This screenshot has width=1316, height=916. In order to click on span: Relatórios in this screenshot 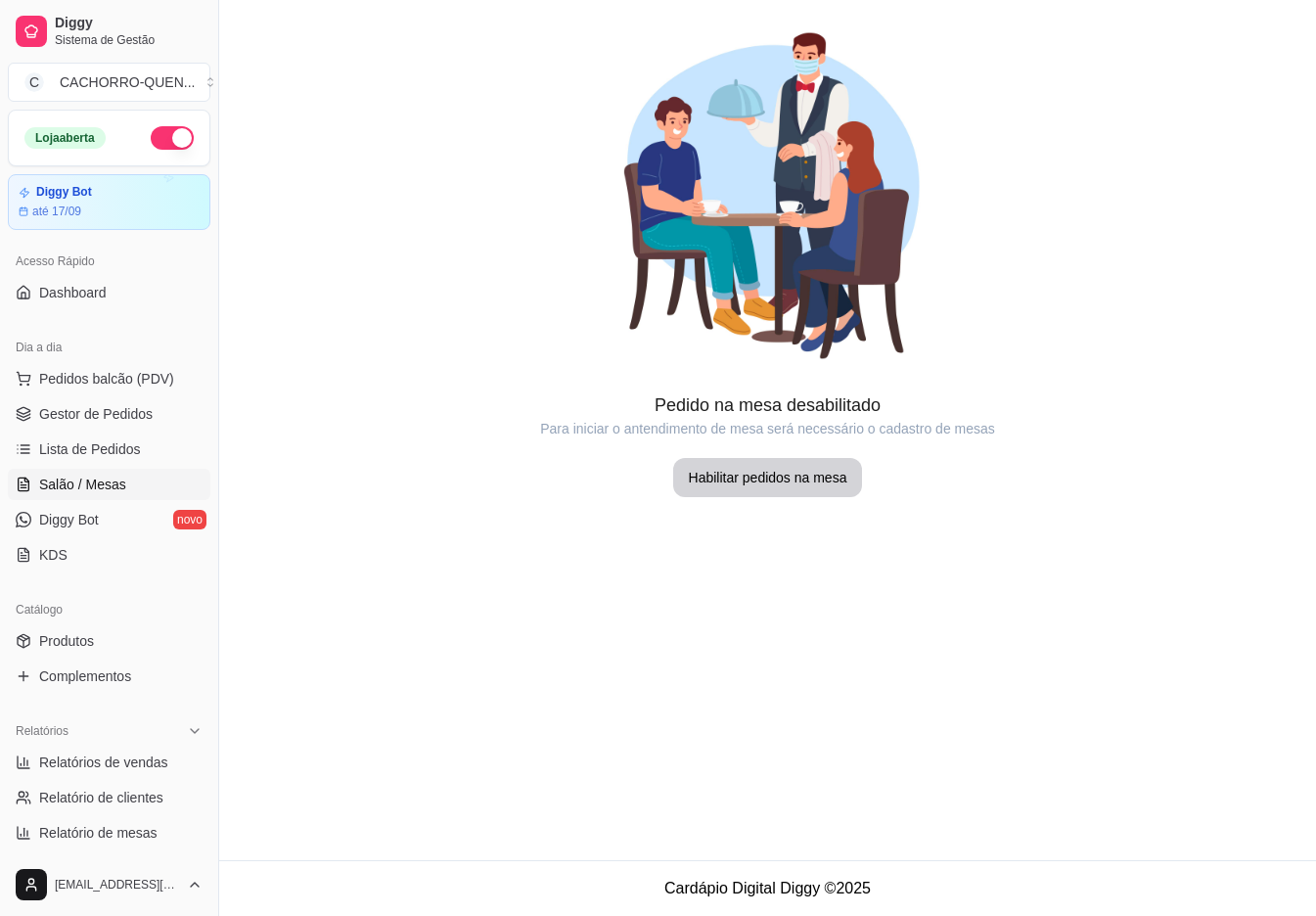, I will do `click(42, 731)`.